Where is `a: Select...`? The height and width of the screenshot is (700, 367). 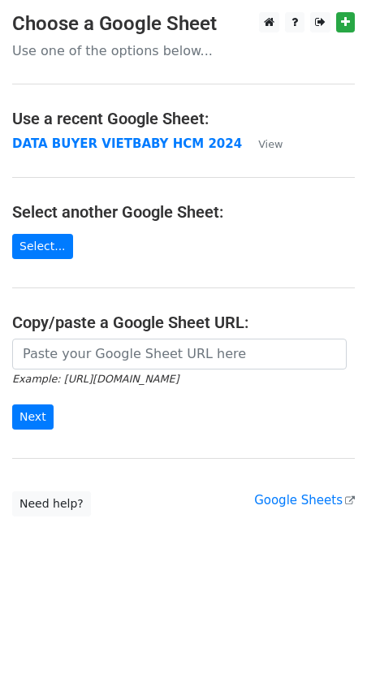 a: Select... is located at coordinates (42, 246).